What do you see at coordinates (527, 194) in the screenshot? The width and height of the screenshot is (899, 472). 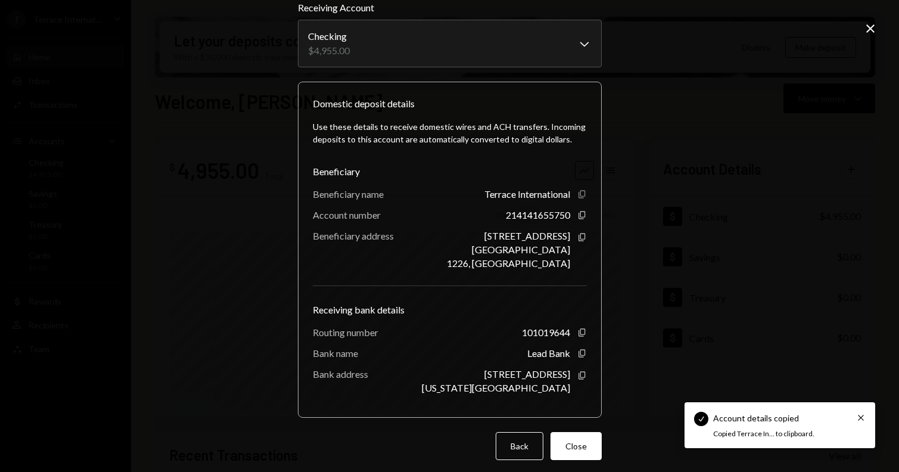 I see `div: Terrace International` at bounding box center [527, 194].